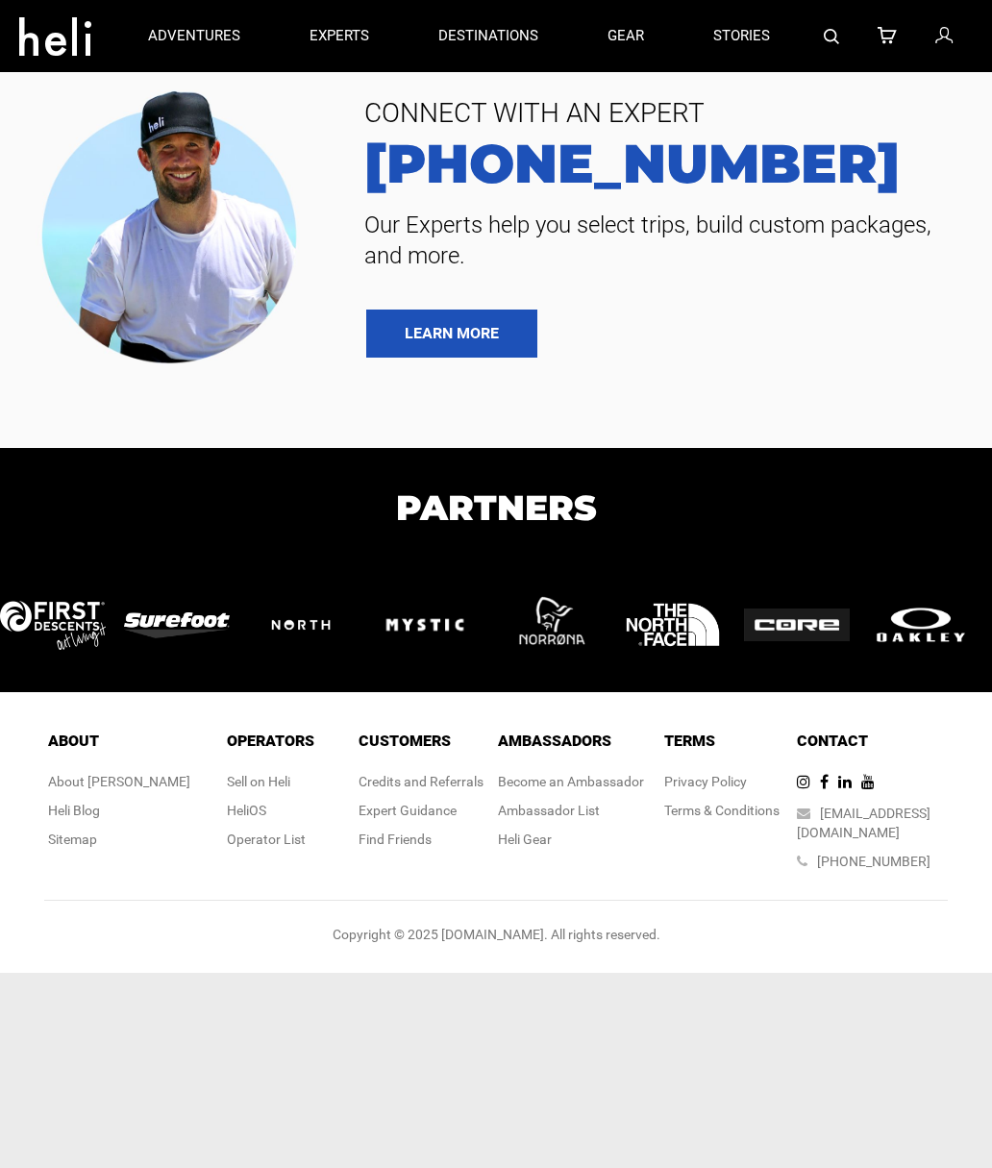  I want to click on a: Privacy Policy, so click(706, 782).